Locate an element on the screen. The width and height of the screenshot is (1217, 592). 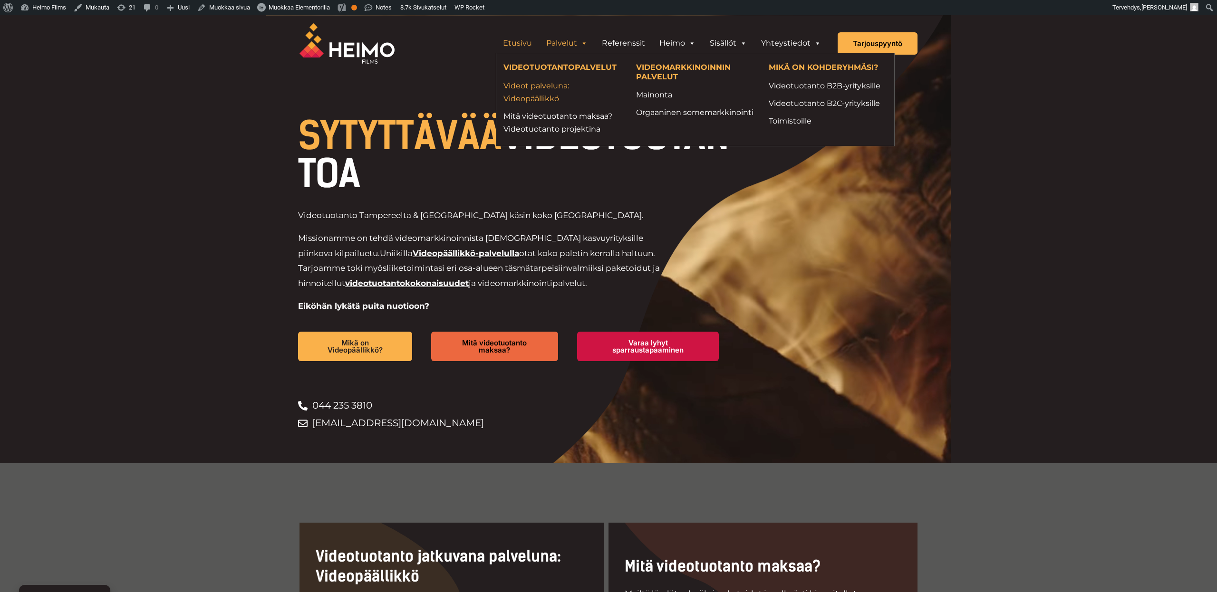
h2: Mitä videotuotanto maksaa? is located at coordinates (763, 567).